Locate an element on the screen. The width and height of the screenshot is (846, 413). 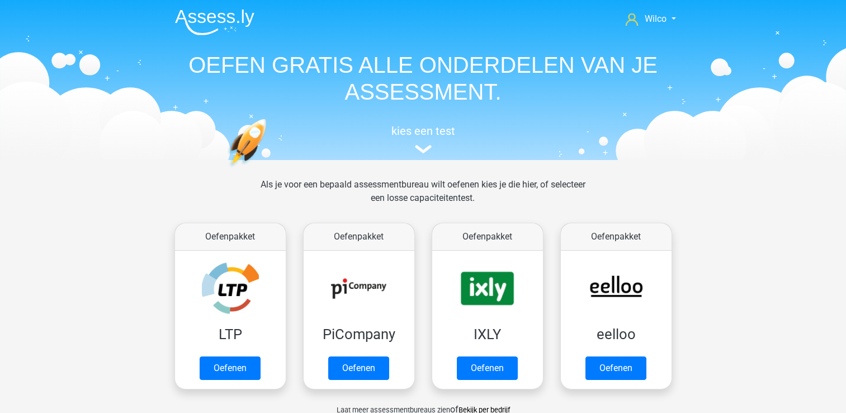
img: oefenen is located at coordinates (268, 169).